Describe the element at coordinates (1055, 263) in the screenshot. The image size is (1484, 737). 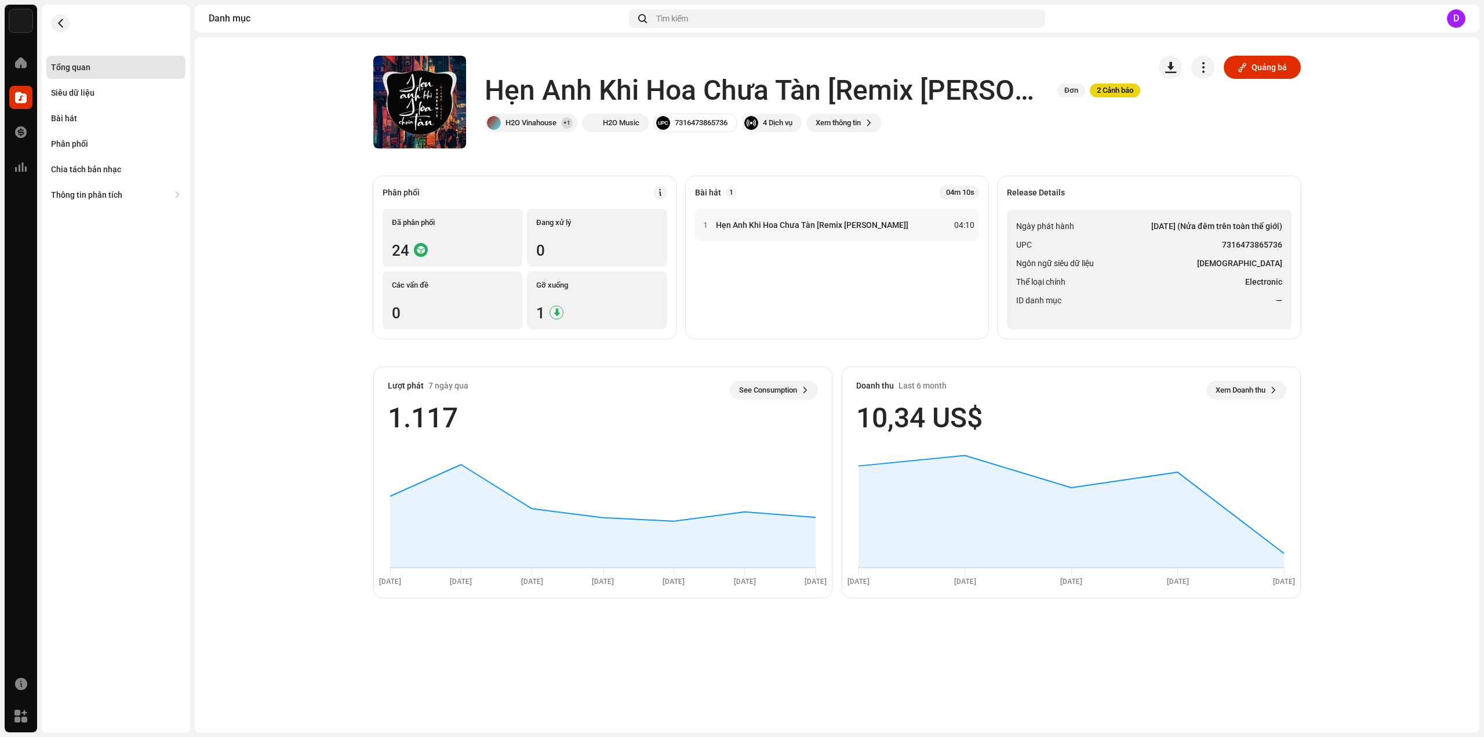
I see `span: Ngôn ngữ siêu dữ liệu` at that location.